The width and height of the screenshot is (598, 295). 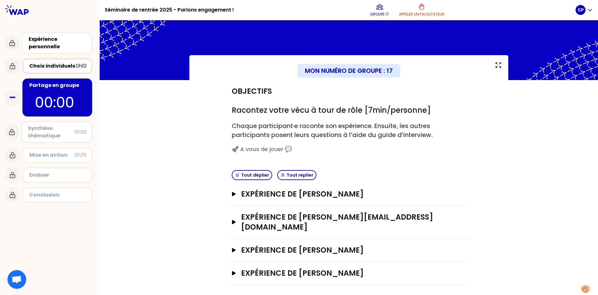 What do you see at coordinates (52, 155) in the screenshot?
I see `div: Mise en action` at bounding box center [52, 155].